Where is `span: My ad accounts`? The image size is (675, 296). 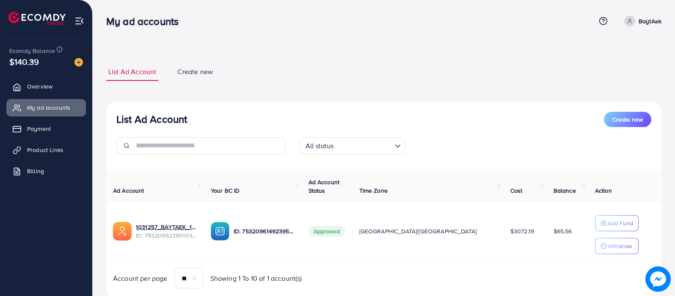
span: My ad accounts is located at coordinates (49, 107).